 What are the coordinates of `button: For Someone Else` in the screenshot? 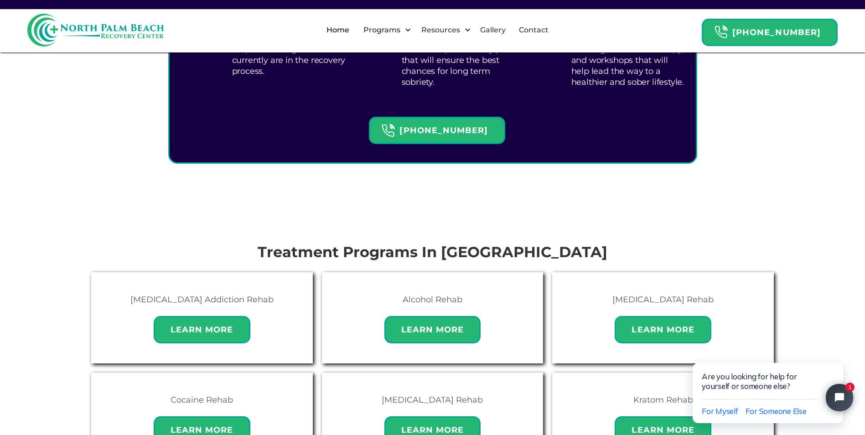 It's located at (103, 77).